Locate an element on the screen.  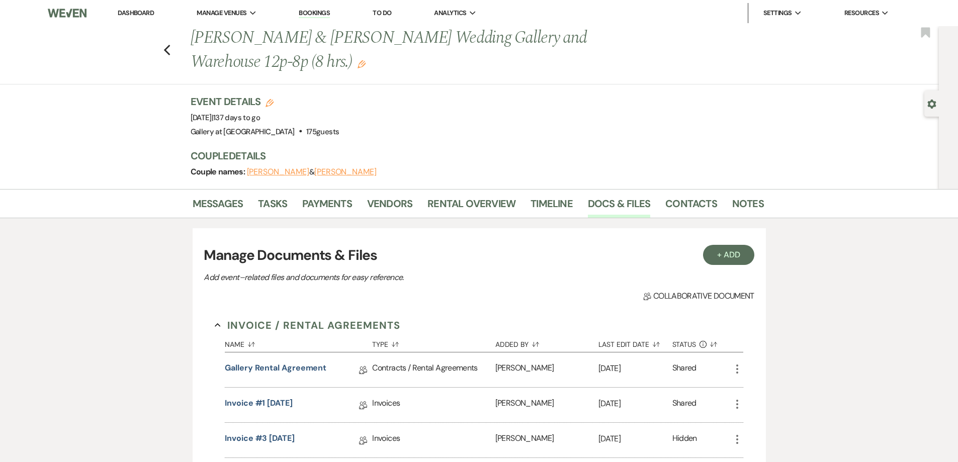
div: Hidden is located at coordinates (685, 440).